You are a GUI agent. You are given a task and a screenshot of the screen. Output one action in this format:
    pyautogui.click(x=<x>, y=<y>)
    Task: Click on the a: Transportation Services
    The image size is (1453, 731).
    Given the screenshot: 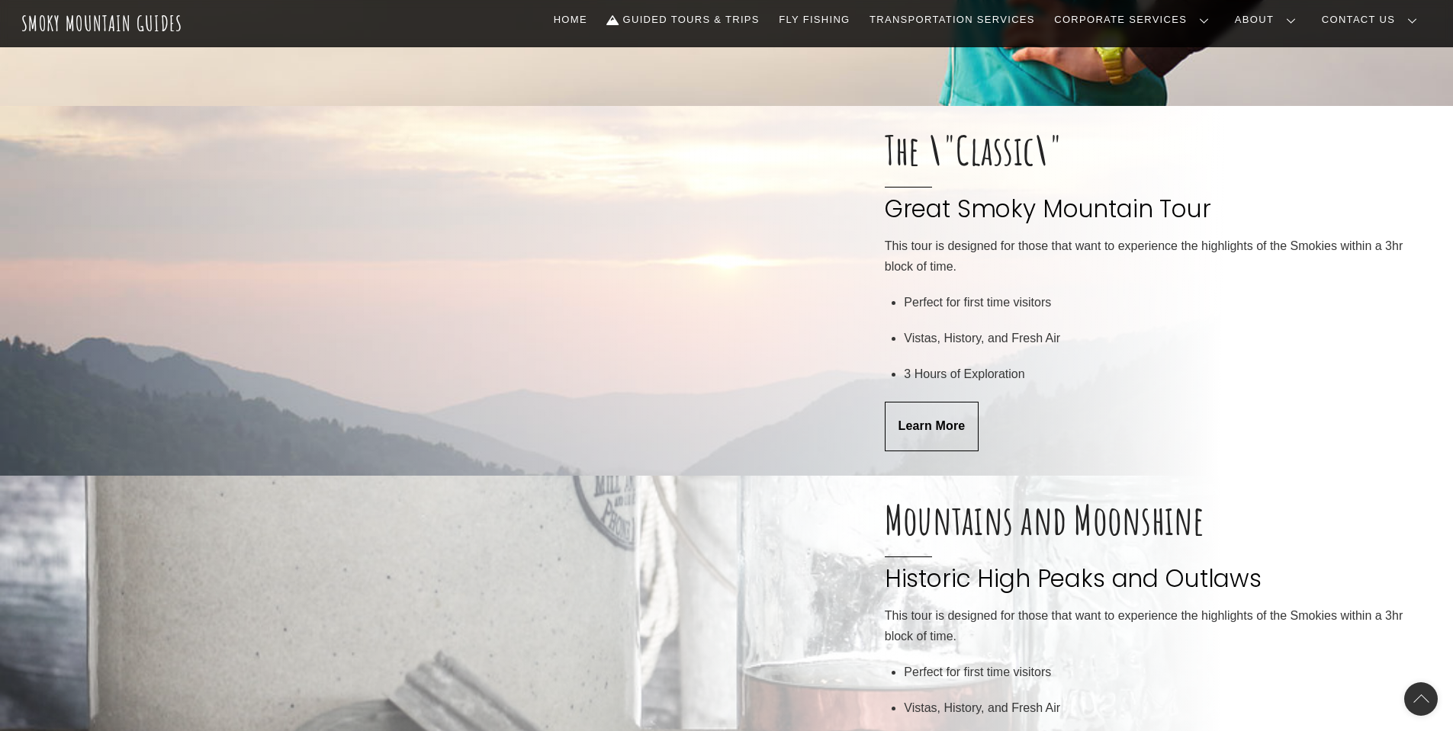 What is the action you would take?
    pyautogui.click(x=952, y=20)
    